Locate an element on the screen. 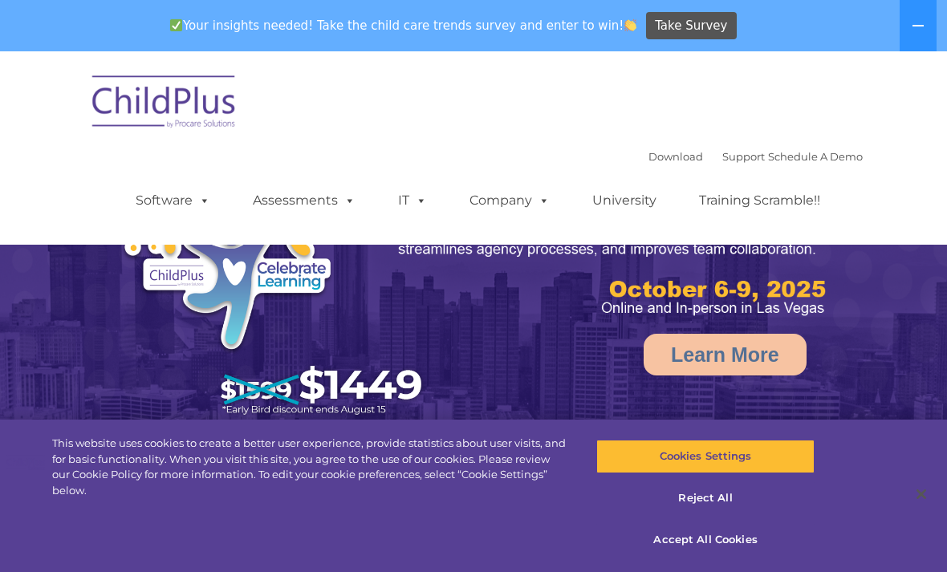 This screenshot has width=947, height=572. a: Take Survey is located at coordinates (691, 26).